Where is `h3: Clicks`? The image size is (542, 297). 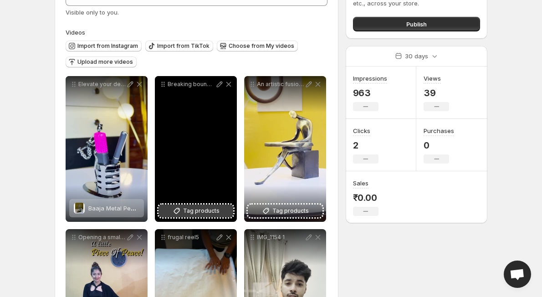 h3: Clicks is located at coordinates (362, 131).